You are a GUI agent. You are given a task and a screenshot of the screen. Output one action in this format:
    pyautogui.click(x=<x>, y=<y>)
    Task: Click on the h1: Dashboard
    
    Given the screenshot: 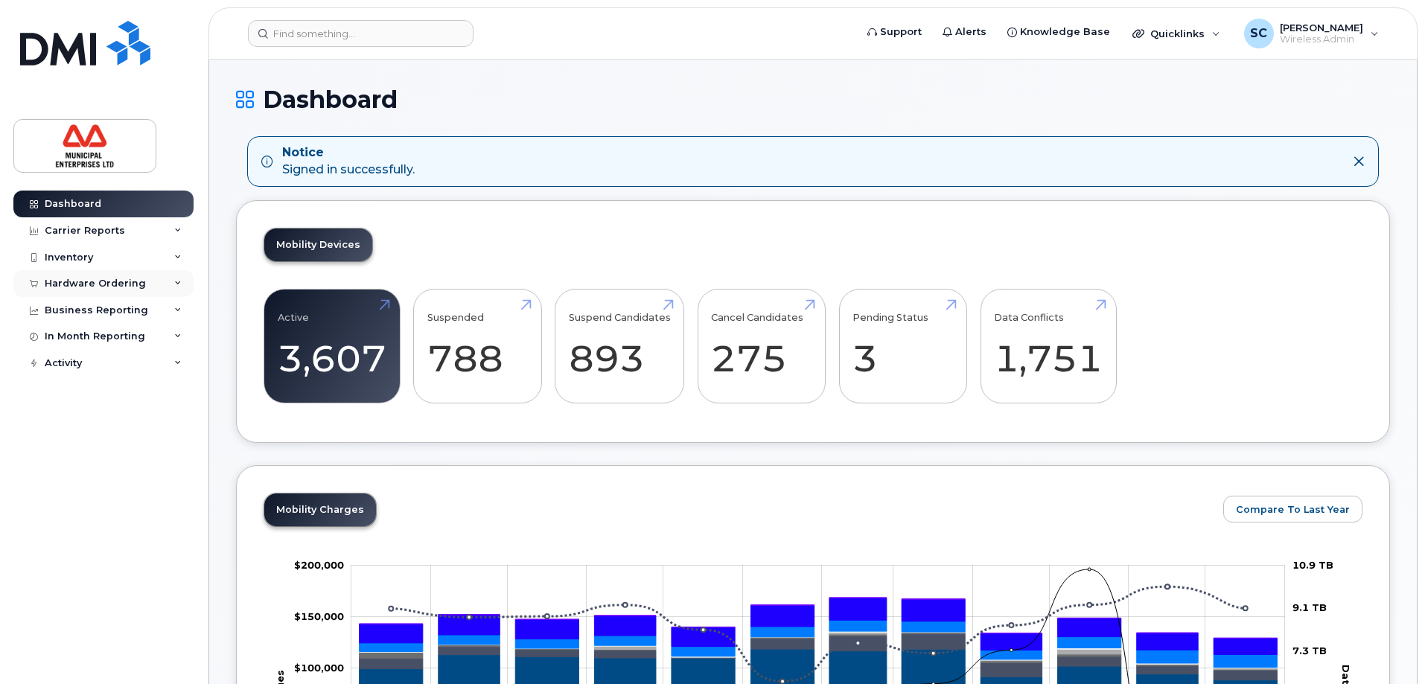 What is the action you would take?
    pyautogui.click(x=813, y=99)
    